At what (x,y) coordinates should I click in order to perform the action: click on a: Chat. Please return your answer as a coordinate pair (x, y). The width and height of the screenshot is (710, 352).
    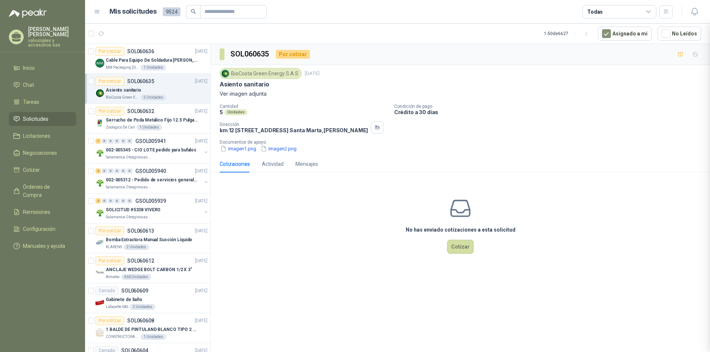
    Looking at the image, I should click on (43, 85).